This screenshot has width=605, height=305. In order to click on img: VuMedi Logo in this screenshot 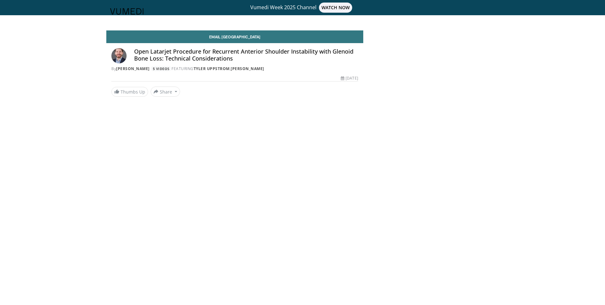, I will do `click(127, 11)`.